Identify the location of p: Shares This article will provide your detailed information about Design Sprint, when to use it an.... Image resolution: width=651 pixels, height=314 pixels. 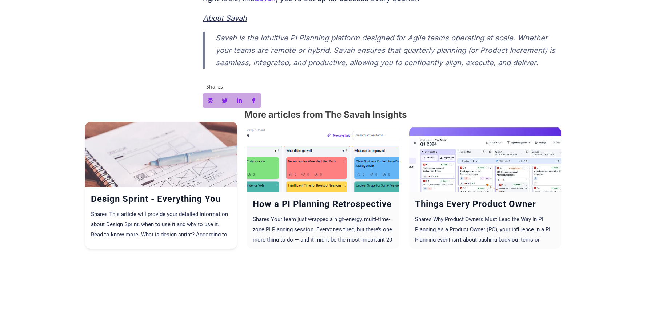
(161, 222).